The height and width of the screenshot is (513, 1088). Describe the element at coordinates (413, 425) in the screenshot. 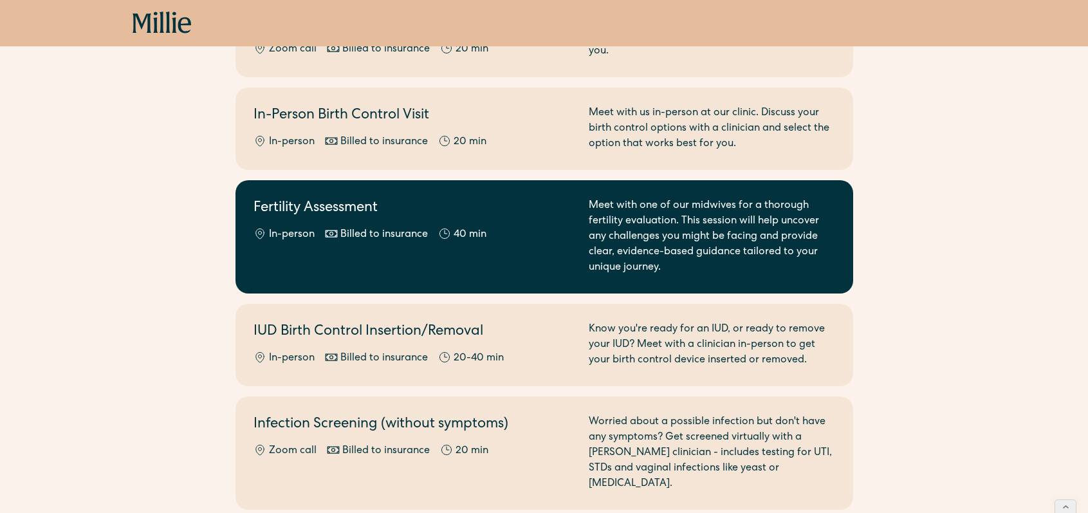

I see `h2: Infection Screening (without symptoms)` at that location.